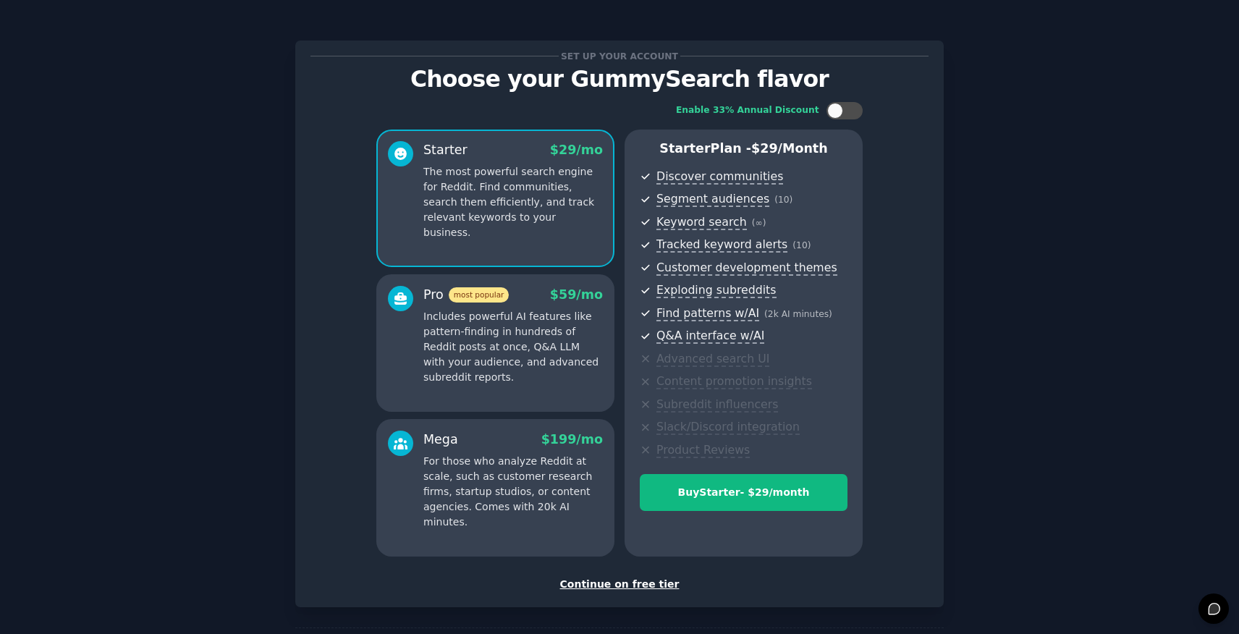 The image size is (1239, 634). Describe the element at coordinates (620, 584) in the screenshot. I see `div: Continue on free tier` at that location.